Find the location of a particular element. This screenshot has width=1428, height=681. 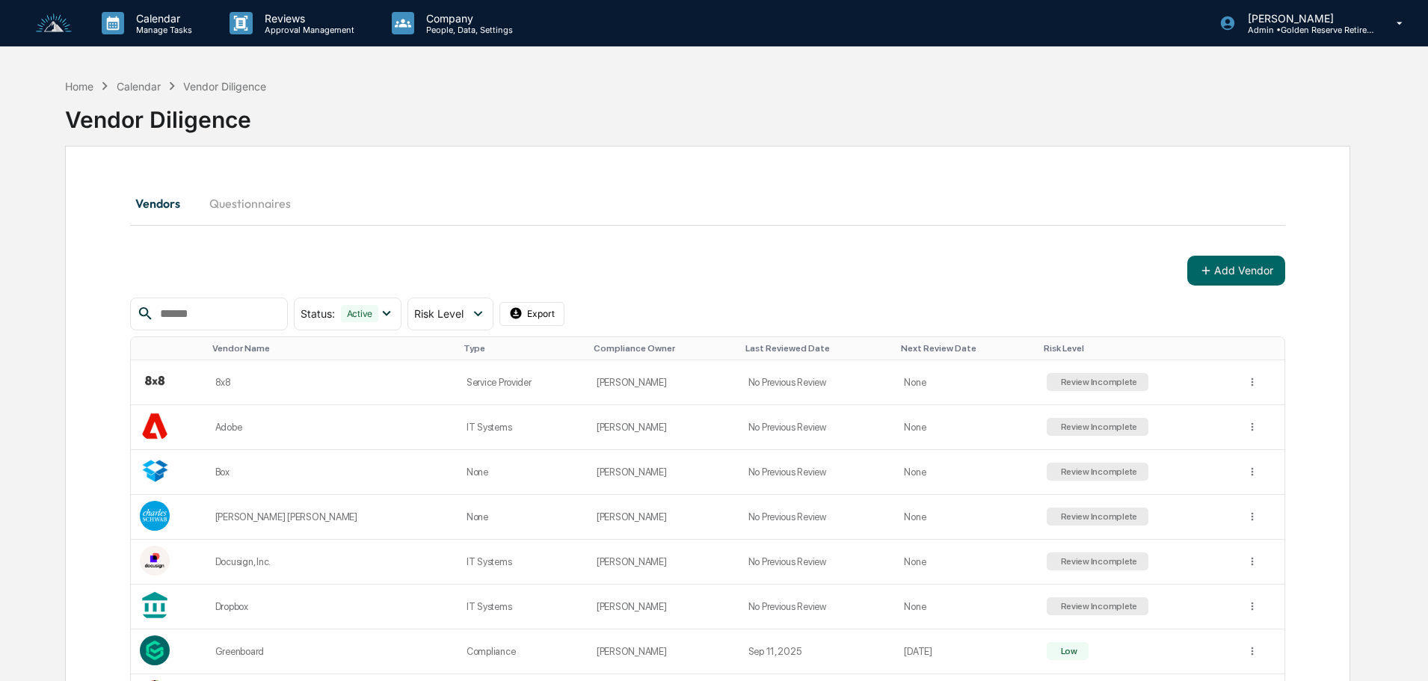

div: secondary tabs example is located at coordinates (707, 203).